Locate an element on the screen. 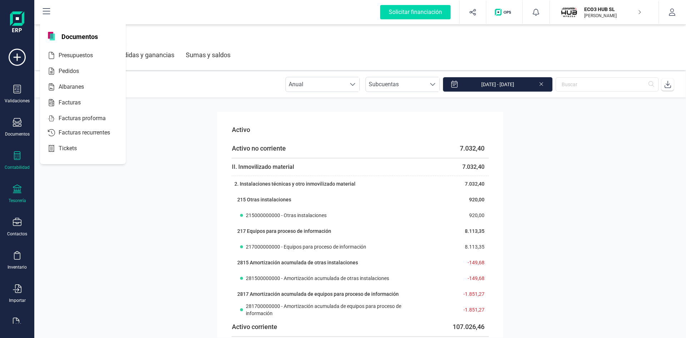 The image size is (686, 338). td: 107.026,46 is located at coordinates (469, 327).